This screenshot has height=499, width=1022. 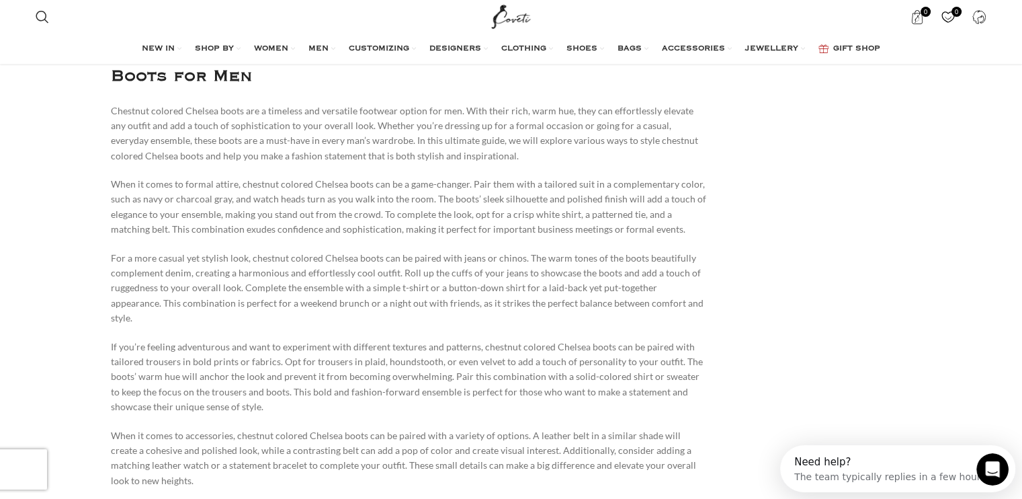 I want to click on p: When it comes to formal attire, chestnut colored Chelsea boots can be a game-changer. Pair them w..., so click(x=409, y=207).